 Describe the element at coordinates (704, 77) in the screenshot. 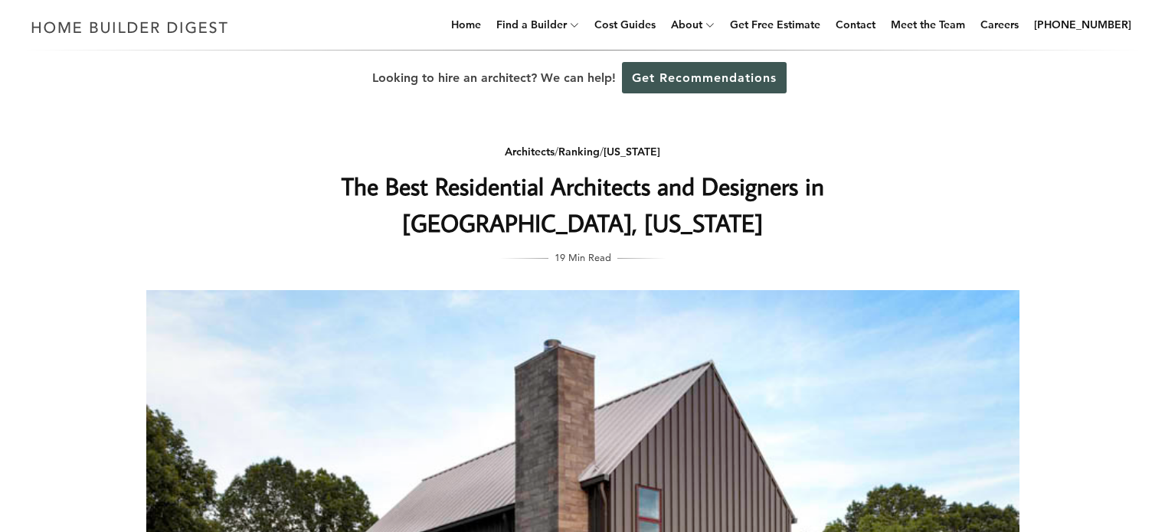

I see `a: Get Recommendations` at that location.